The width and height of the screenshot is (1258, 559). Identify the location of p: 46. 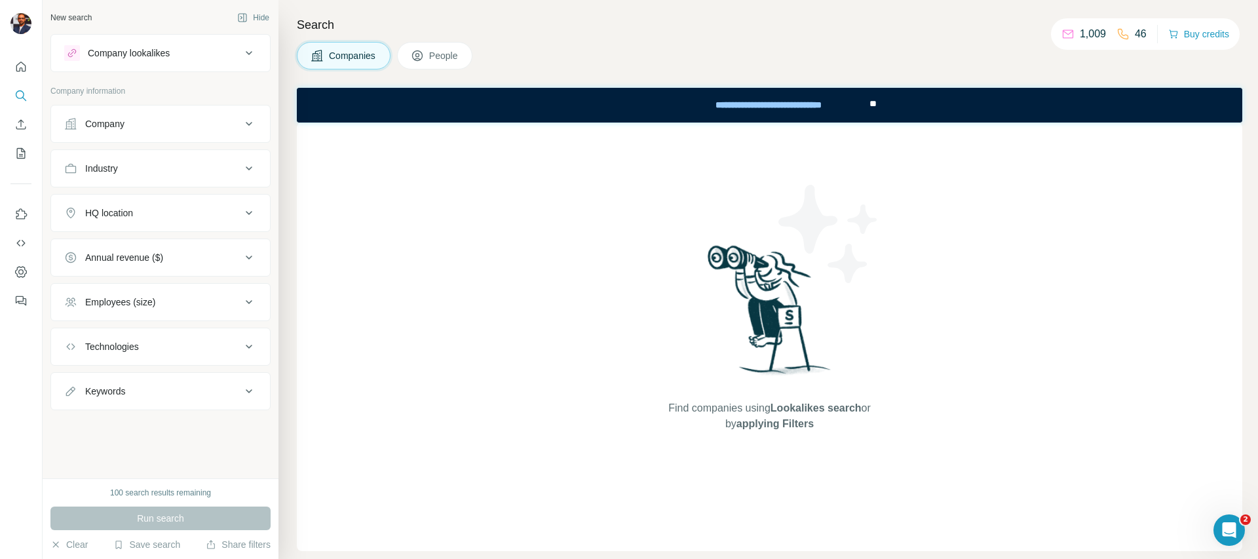
(1141, 34).